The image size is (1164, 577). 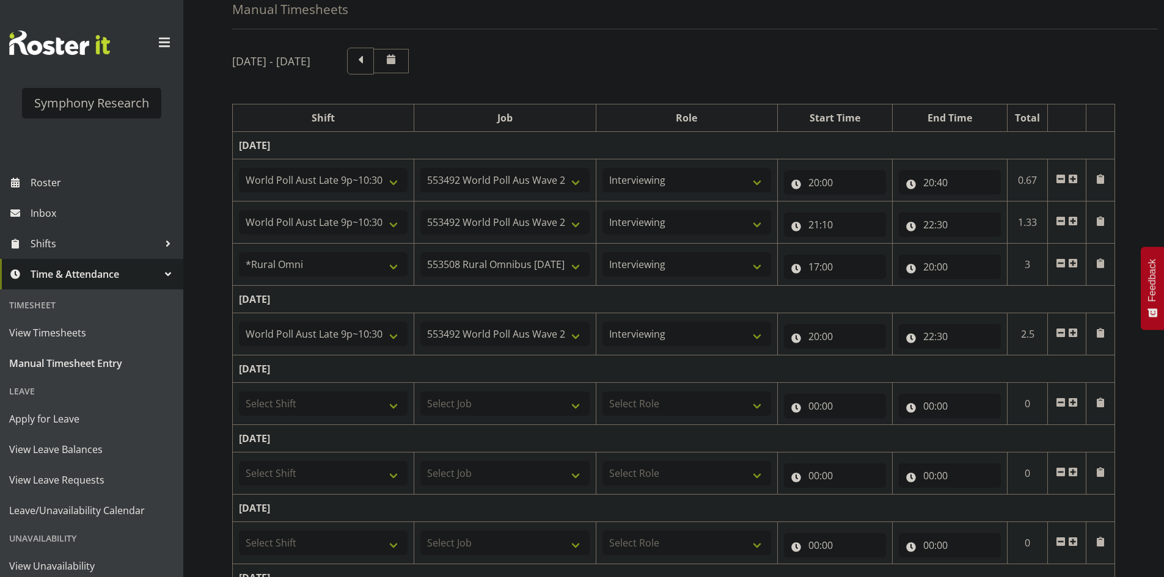 I want to click on span: Leave/Unavailability Calendar, so click(x=92, y=511).